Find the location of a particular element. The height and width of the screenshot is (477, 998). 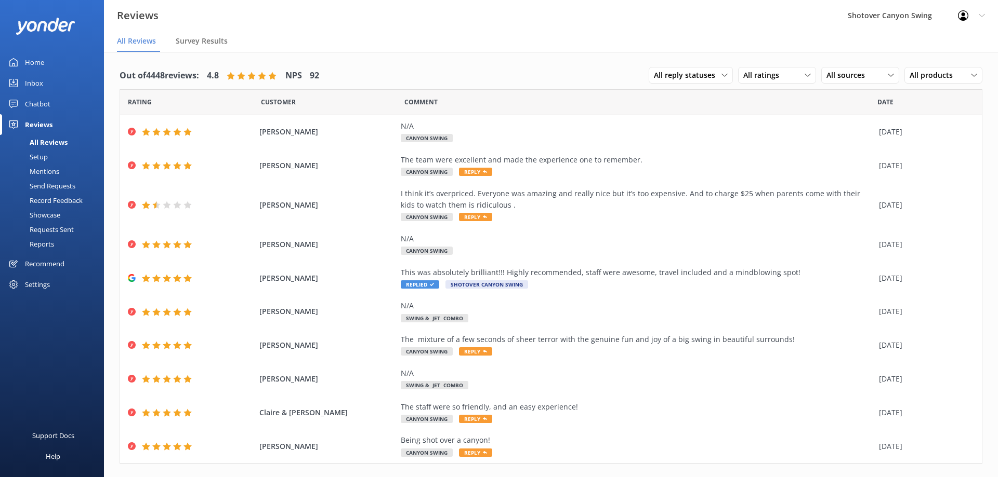

span: Shotover Canyon Swing is located at coordinates (486, 285).